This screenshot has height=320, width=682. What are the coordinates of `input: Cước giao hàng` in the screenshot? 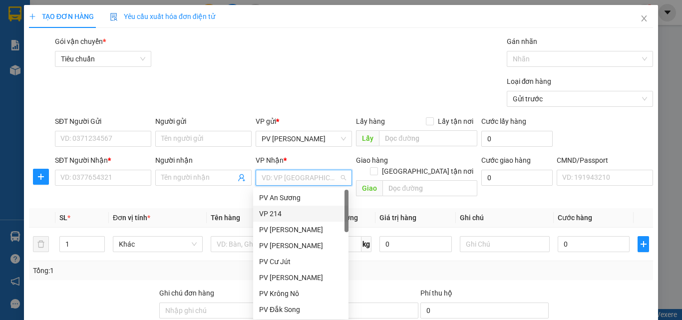 It's located at (517, 178).